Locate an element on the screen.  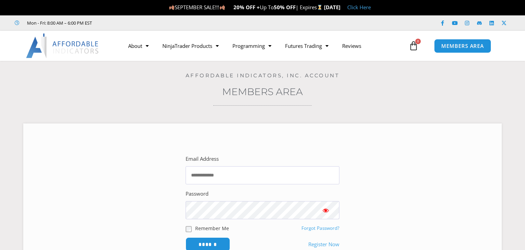
span: SEPTEMBER SALE!!! Up To | Expires is located at coordinates (246, 7).